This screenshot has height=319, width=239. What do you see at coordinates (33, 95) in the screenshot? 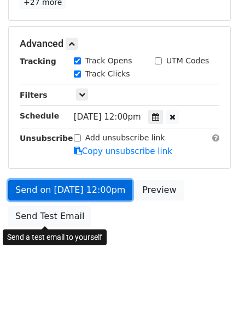
I see `strong: Filters` at bounding box center [33, 95].